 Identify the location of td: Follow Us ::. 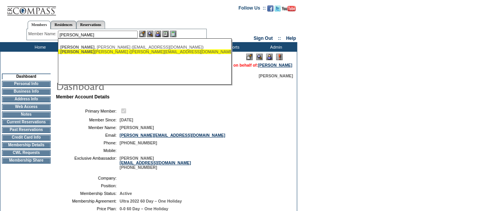
(252, 9).